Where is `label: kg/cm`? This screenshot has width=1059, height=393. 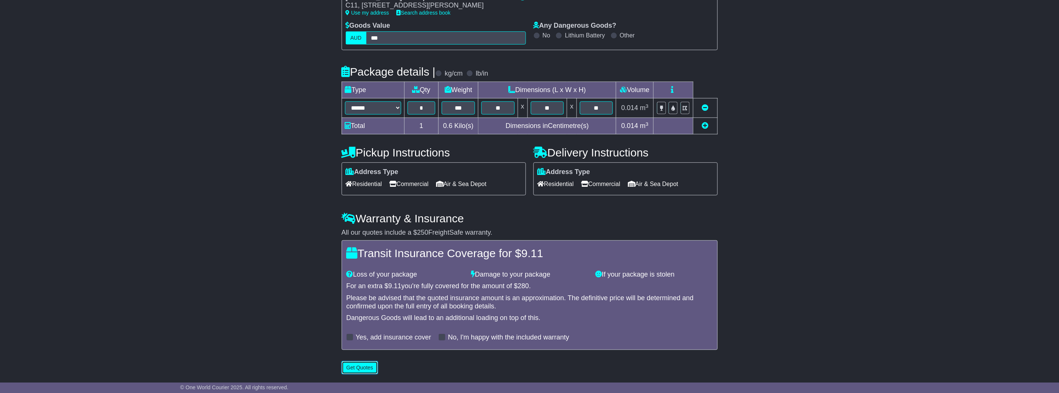 label: kg/cm is located at coordinates (454, 74).